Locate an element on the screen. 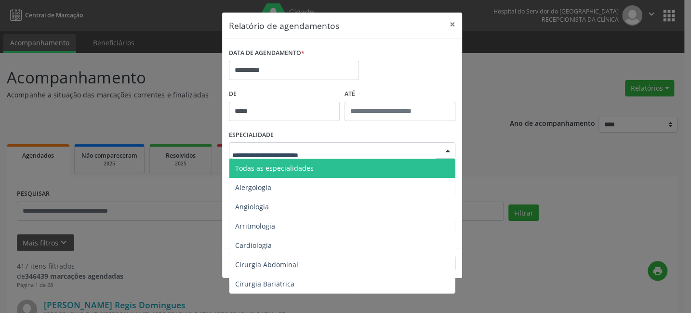 This screenshot has width=691, height=313. span: Angiologia is located at coordinates (252, 206).